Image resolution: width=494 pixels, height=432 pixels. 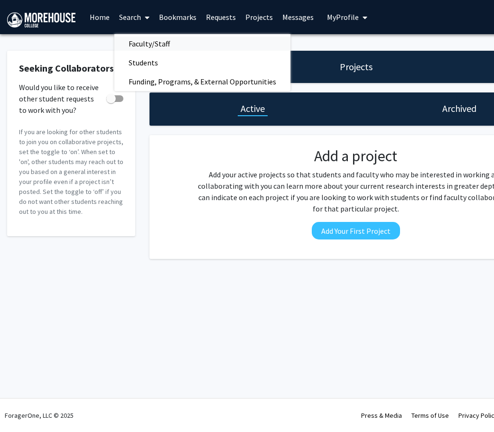 What do you see at coordinates (259, 17) in the screenshot?
I see `a: Projects` at bounding box center [259, 17].